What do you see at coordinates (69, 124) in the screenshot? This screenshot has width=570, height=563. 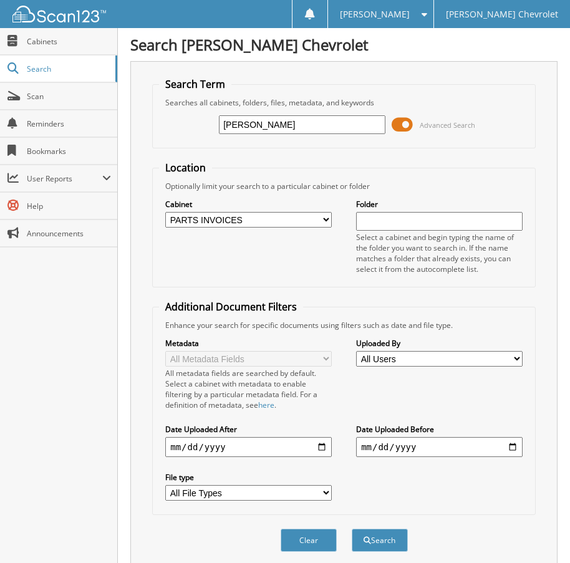 I see `span: Reminders` at bounding box center [69, 124].